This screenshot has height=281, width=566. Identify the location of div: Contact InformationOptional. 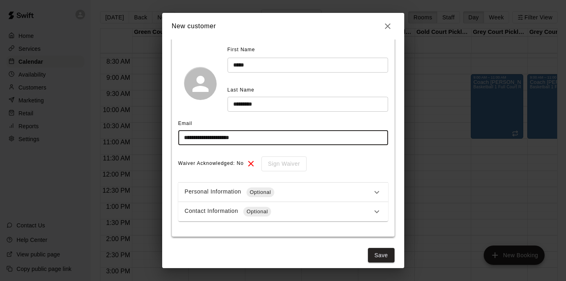
(283, 212).